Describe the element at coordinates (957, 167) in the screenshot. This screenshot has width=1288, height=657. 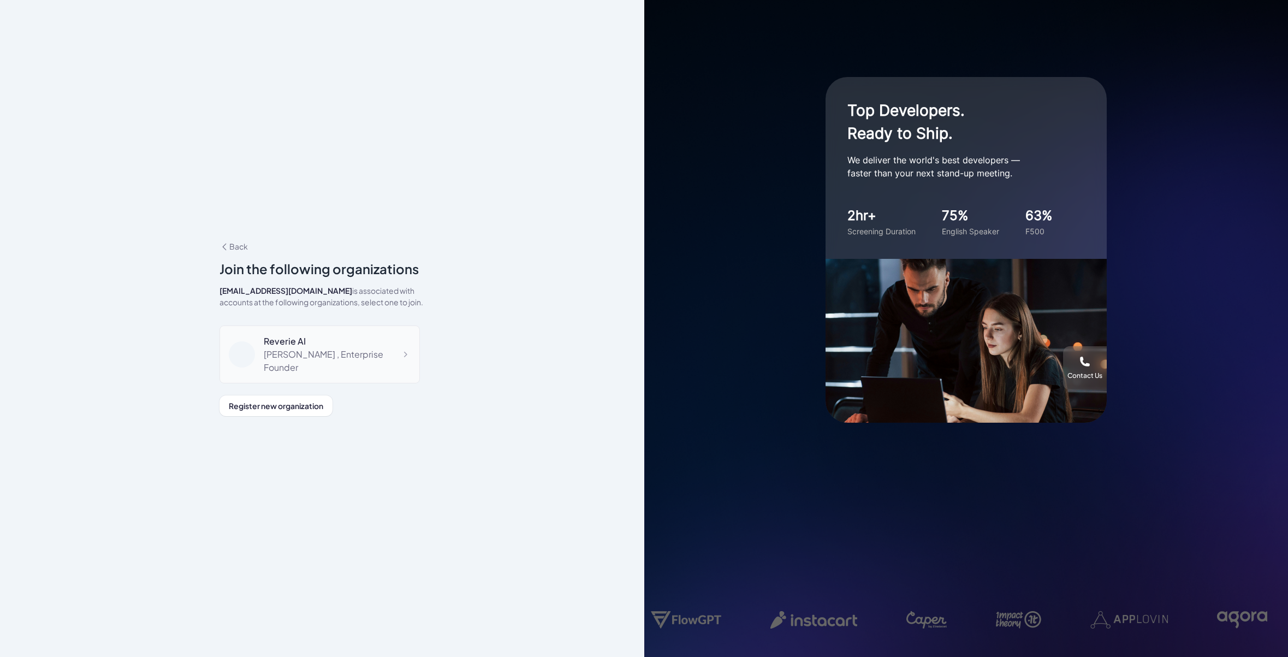
I see `p: We deliver the world's best developers — faster than your next stand-up meeting.` at that location.